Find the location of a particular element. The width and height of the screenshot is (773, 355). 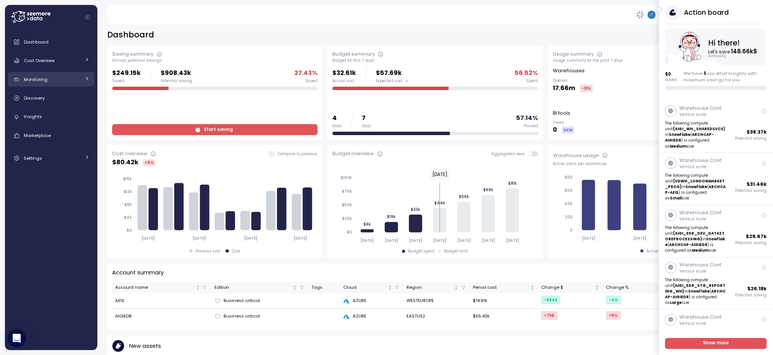

img: de4a9f489418ca12fca175c3ddc69500 is located at coordinates (651, 14).